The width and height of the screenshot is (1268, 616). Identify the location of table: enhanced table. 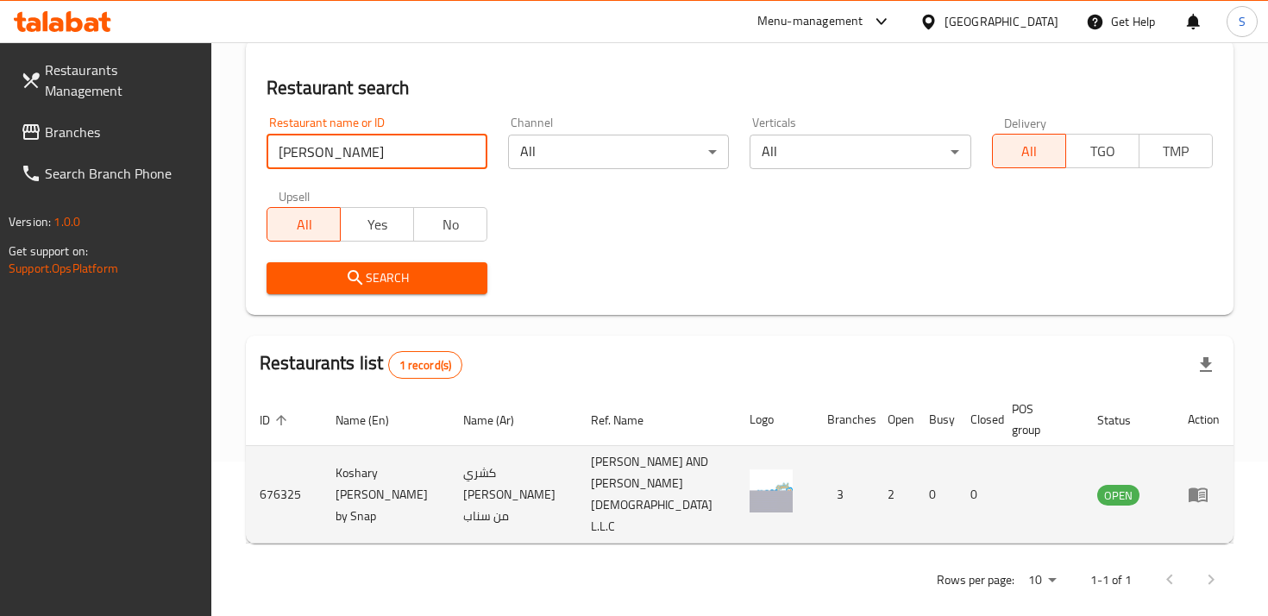
(739, 468).